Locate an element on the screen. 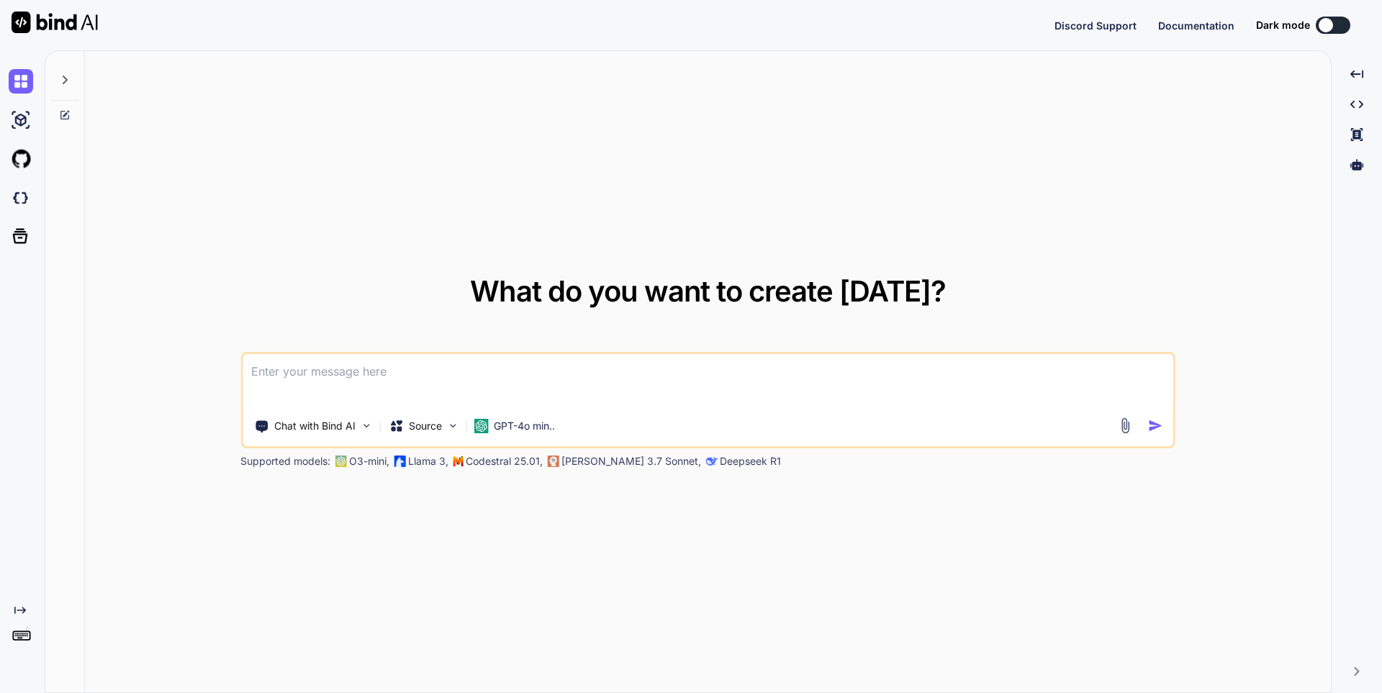  img: icon is located at coordinates (1155, 425).